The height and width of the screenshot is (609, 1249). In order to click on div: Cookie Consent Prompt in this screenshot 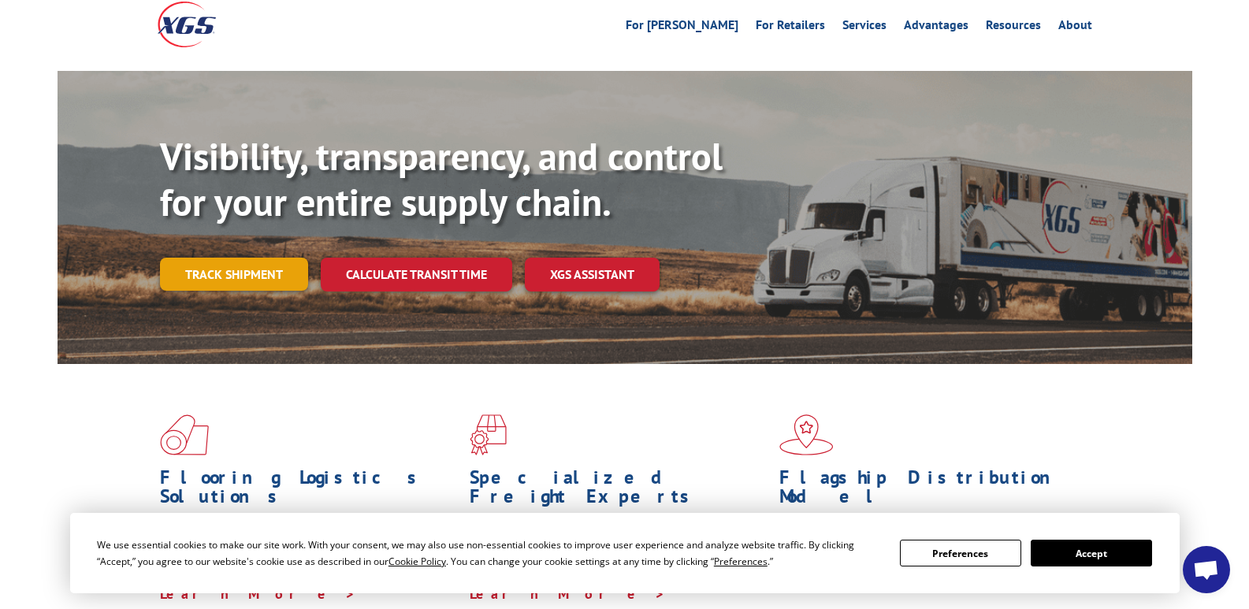, I will do `click(625, 553)`.